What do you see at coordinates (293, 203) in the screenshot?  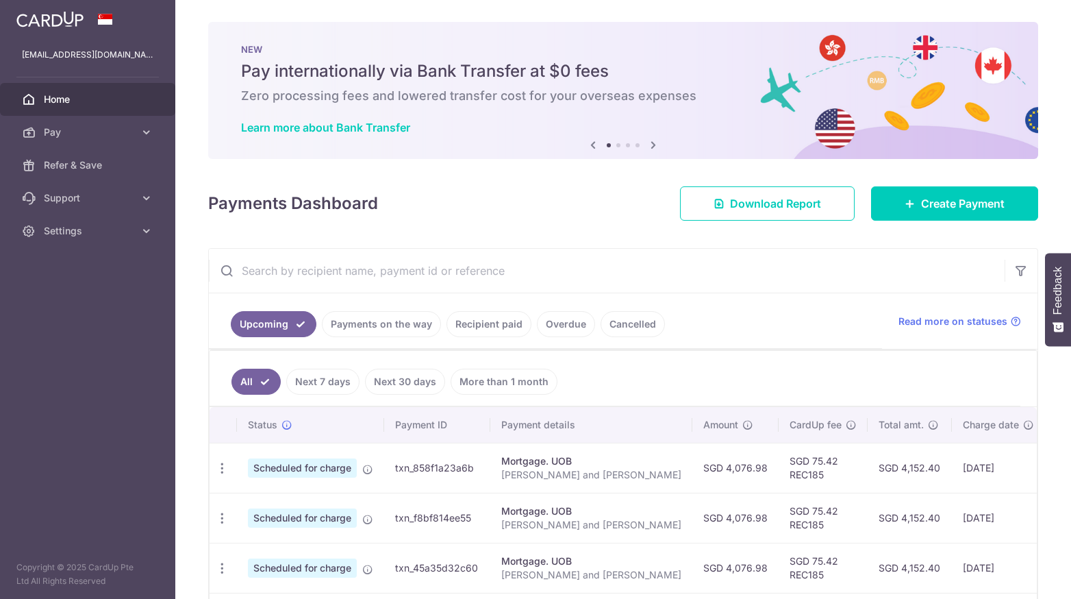 I see `h4: Payments Dashboard` at bounding box center [293, 203].